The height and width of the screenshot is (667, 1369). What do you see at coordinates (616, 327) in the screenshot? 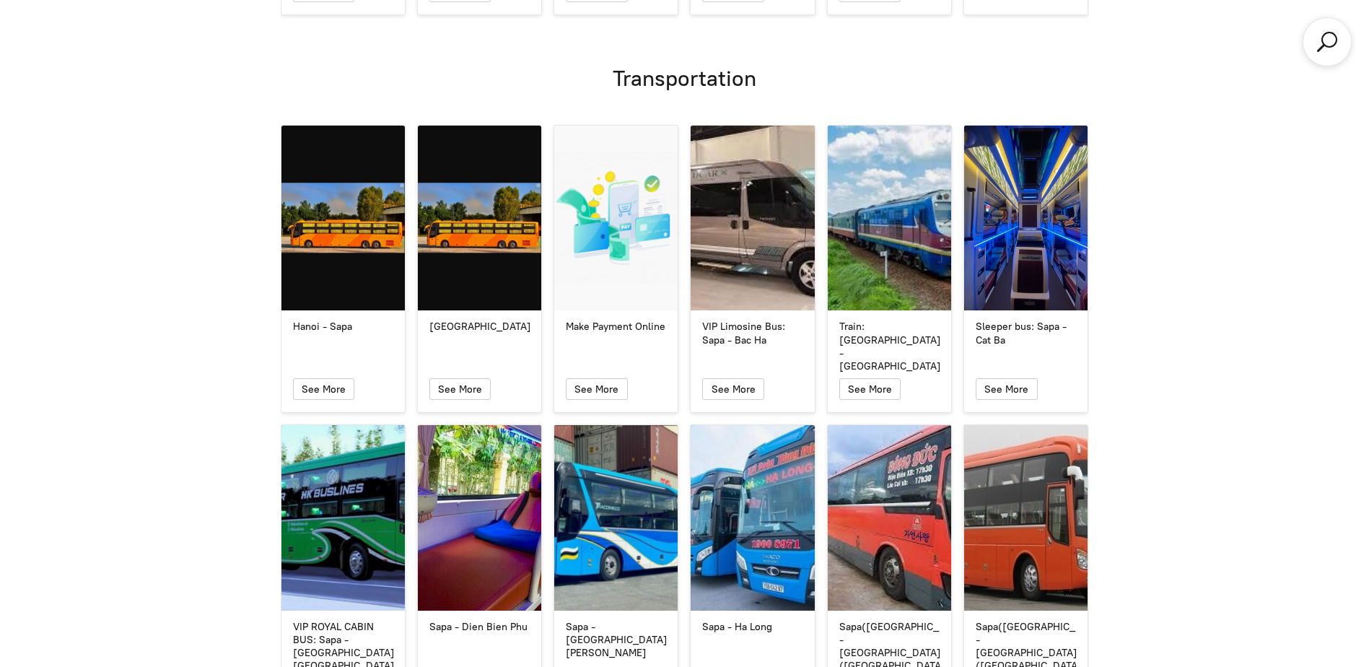
I see `div: Make Payment Online` at bounding box center [616, 327].